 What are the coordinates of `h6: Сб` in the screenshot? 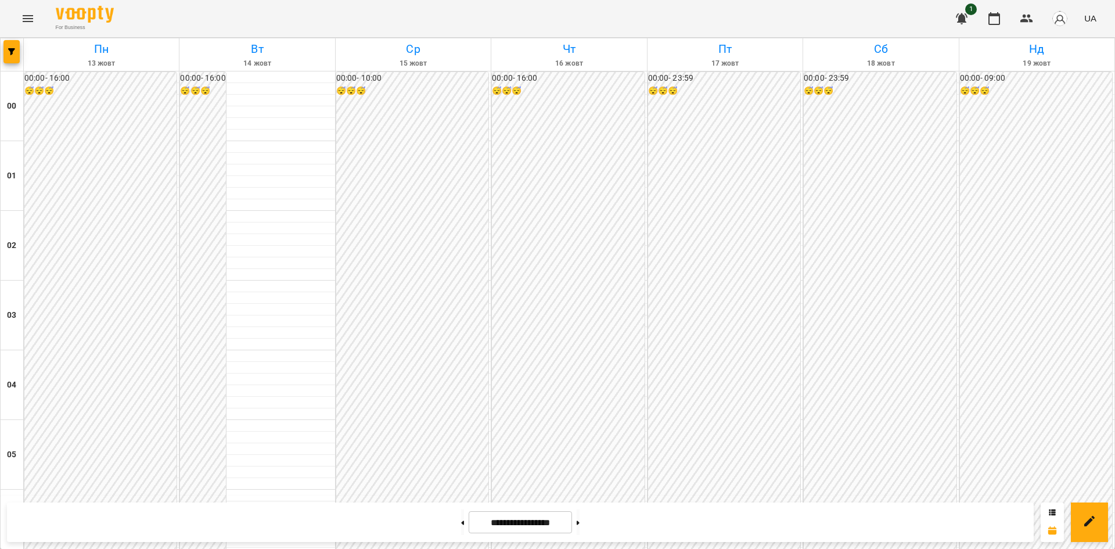 It's located at (880, 49).